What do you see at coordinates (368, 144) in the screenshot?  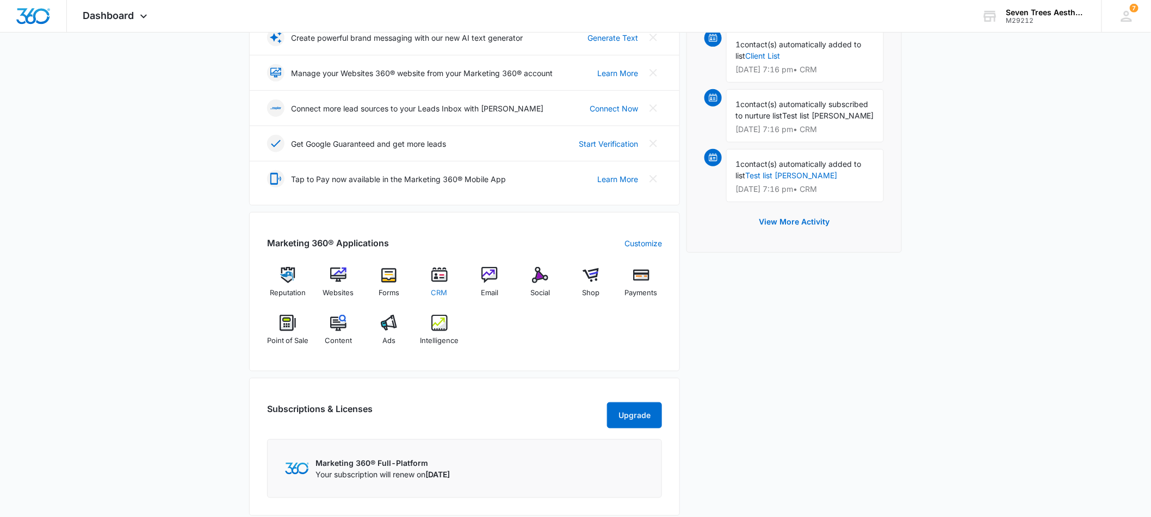 I see `p: Get Google Guaranteed and get more leads` at bounding box center [368, 144].